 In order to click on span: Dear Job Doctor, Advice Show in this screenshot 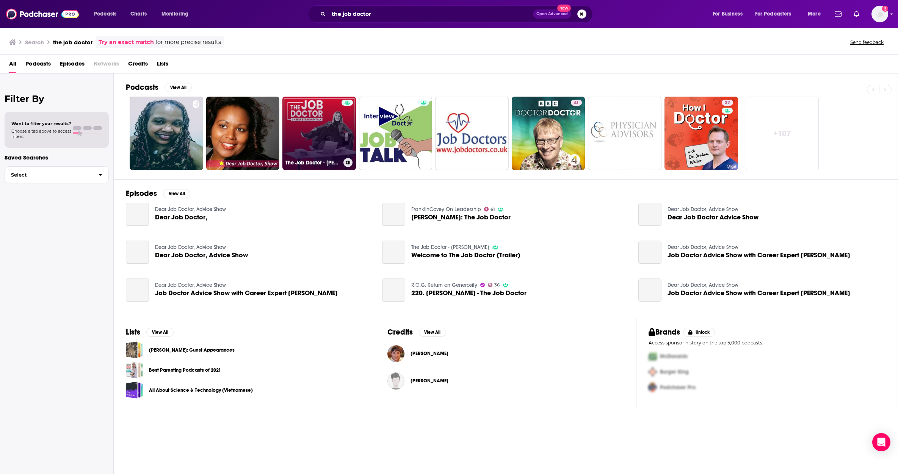, I will do `click(201, 255)`.